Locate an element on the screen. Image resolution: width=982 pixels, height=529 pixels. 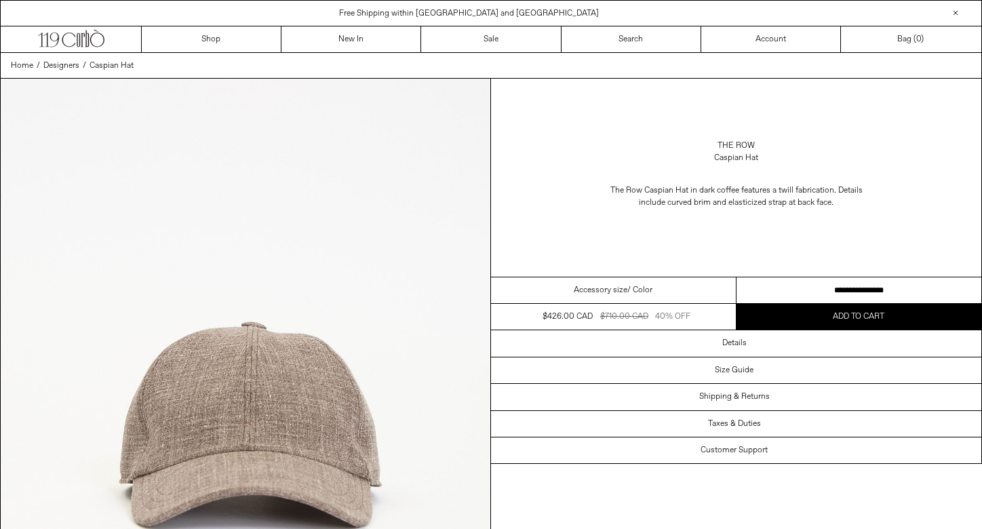
span: / Color is located at coordinates (639, 290).